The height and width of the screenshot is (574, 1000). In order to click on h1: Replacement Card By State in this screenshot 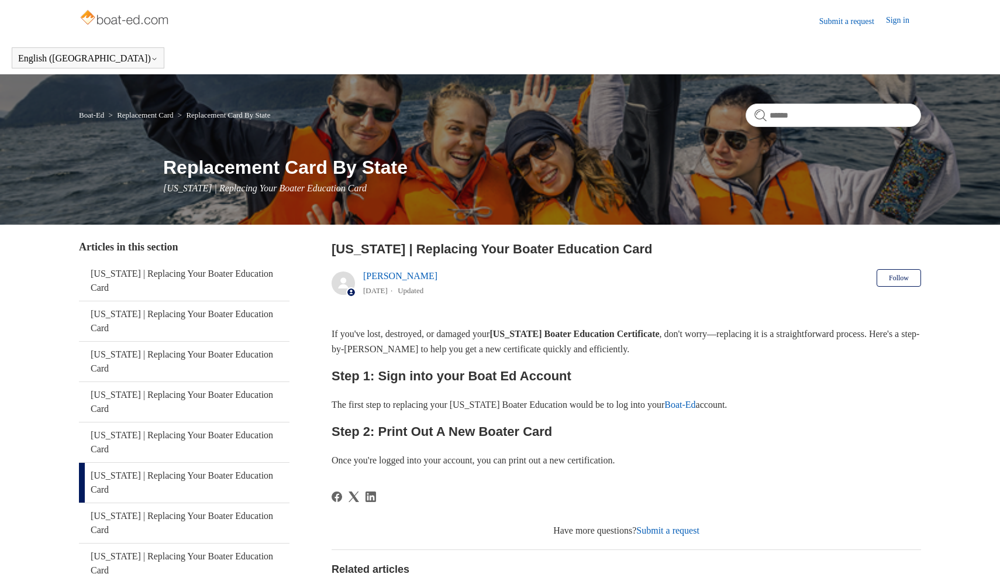, I will do `click(542, 167)`.